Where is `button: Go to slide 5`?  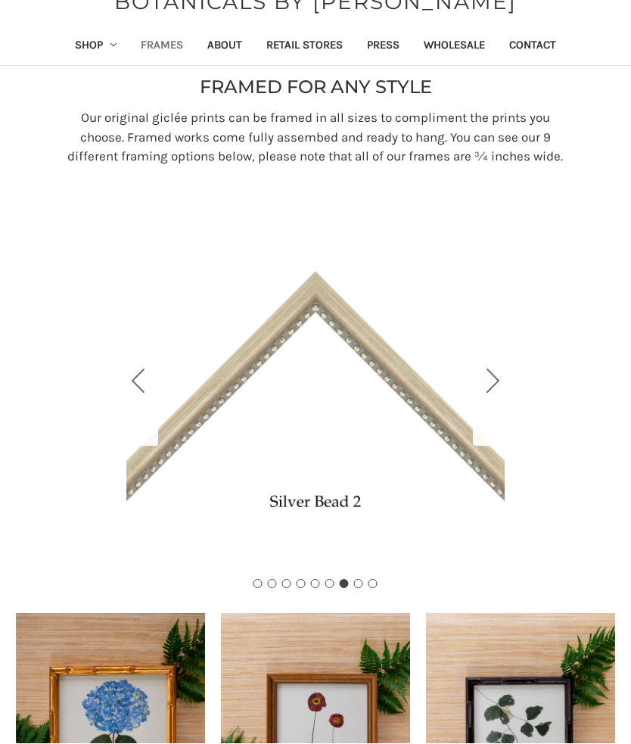
button: Go to slide 5 is located at coordinates (316, 584).